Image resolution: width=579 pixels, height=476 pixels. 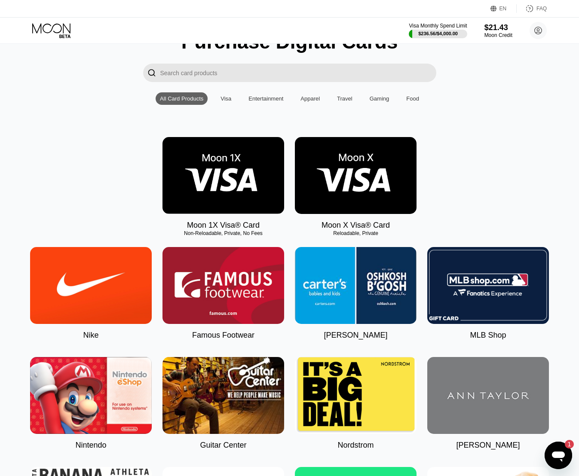 What do you see at coordinates (438, 31) in the screenshot?
I see `div: Visa Monthly Spend Limit$236.56/$4,000.00` at bounding box center [438, 31].